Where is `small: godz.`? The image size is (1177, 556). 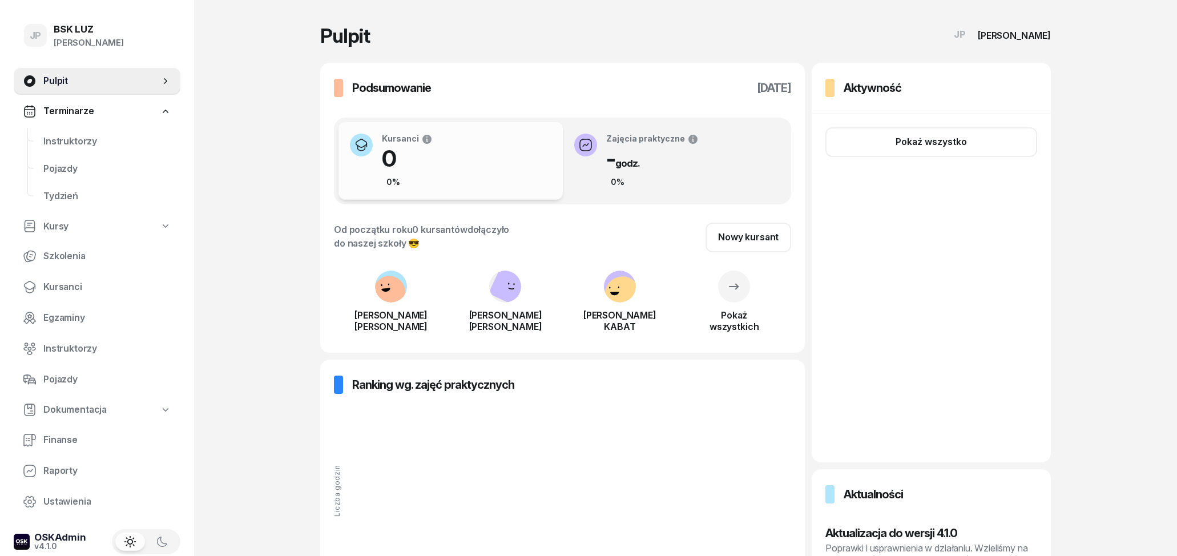 small: godz. is located at coordinates (627, 163).